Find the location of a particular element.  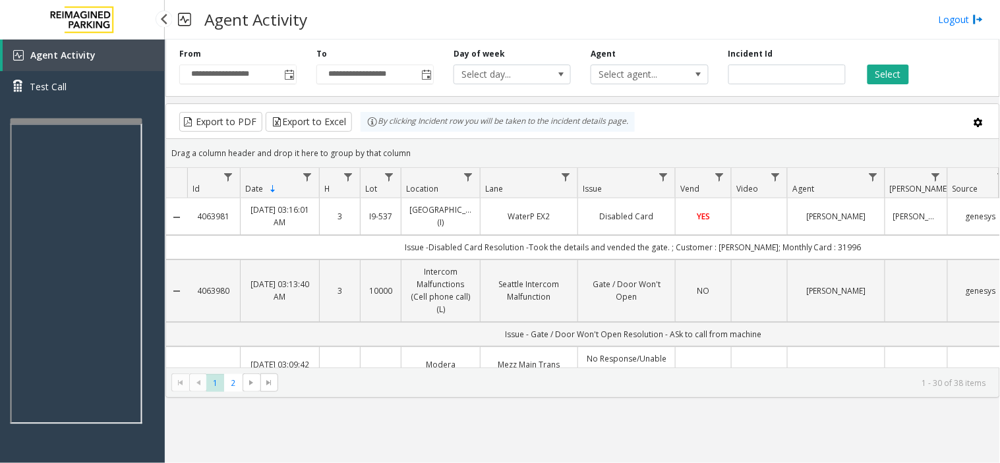

span: Lane is located at coordinates (494, 189).